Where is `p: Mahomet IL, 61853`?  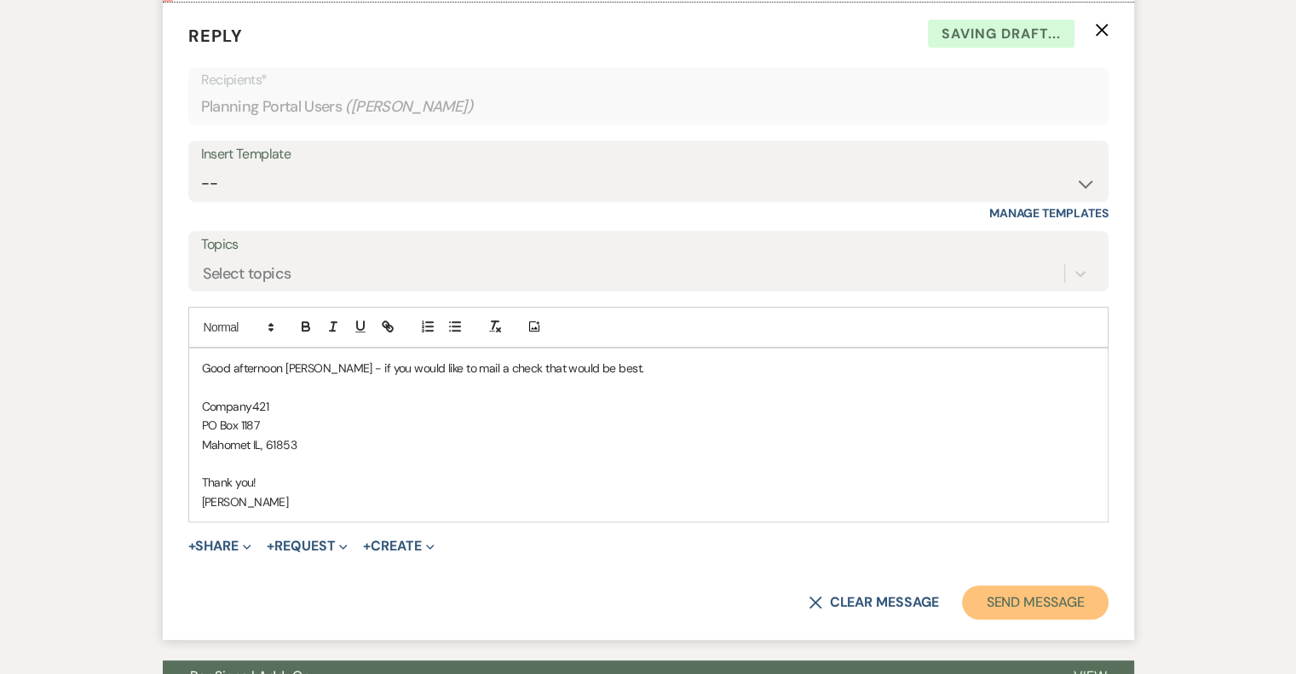 p: Mahomet IL, 61853 is located at coordinates (649, 445).